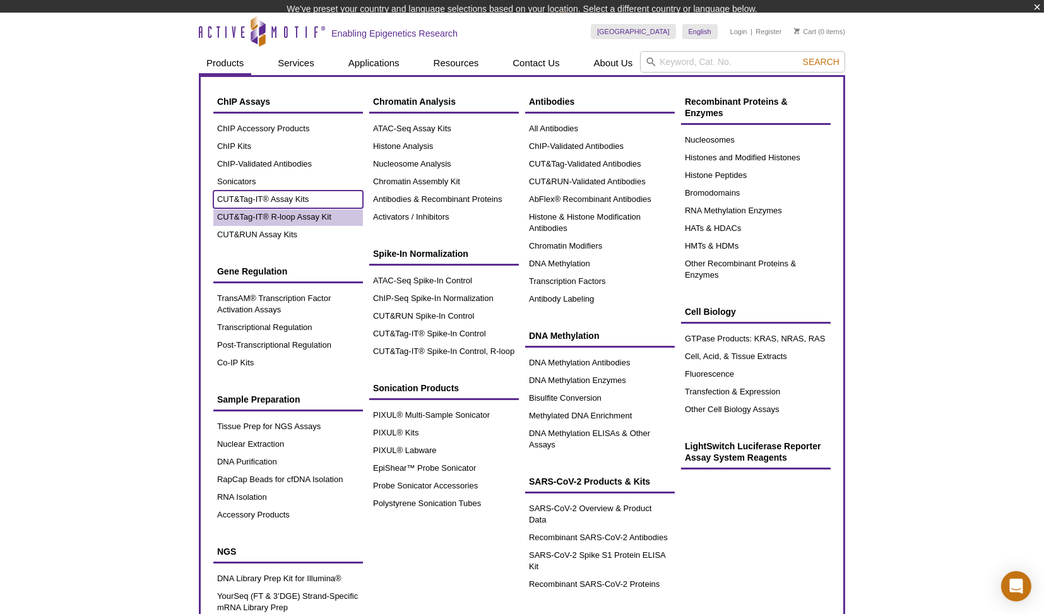 The width and height of the screenshot is (1044, 614). What do you see at coordinates (444, 129) in the screenshot?
I see `a: ATAC-Seq Assay Kits` at bounding box center [444, 129].